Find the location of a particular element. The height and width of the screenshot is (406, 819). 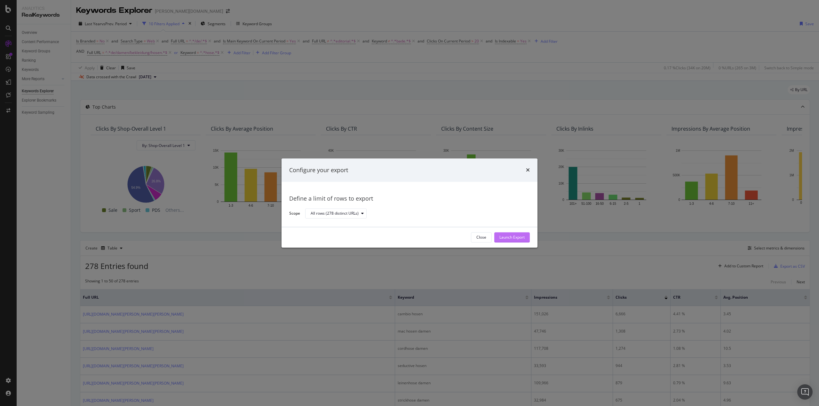

div: Define a limit of rows to export is located at coordinates (409, 199).